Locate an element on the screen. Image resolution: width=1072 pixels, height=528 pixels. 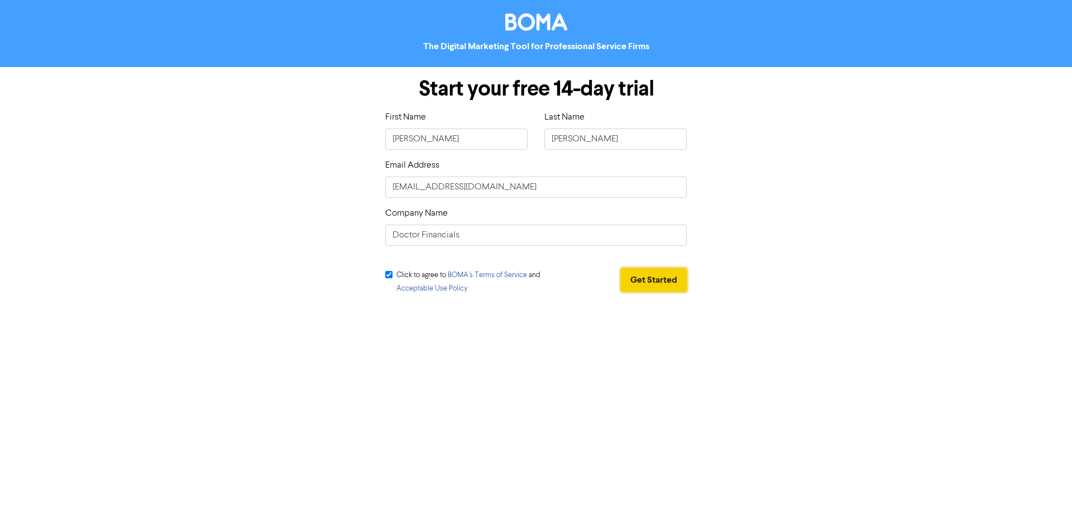
label: Company Name is located at coordinates (417, 213).